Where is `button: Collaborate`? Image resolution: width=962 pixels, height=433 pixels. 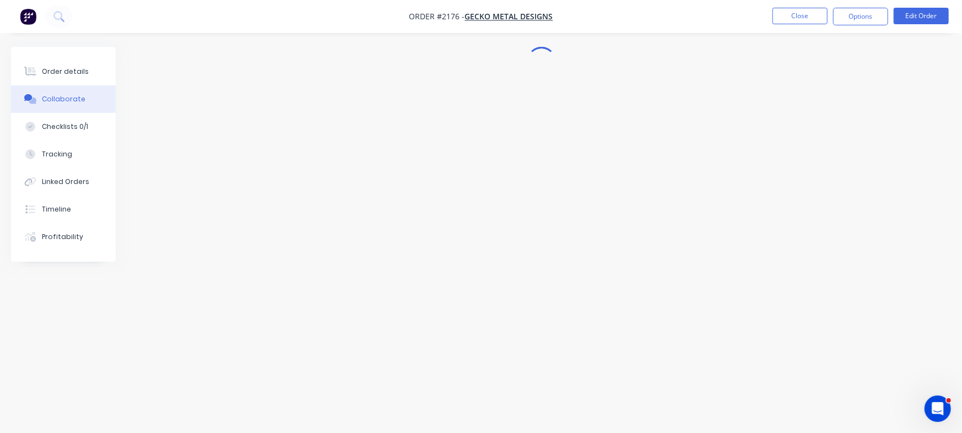
button: Collaborate is located at coordinates (63, 99).